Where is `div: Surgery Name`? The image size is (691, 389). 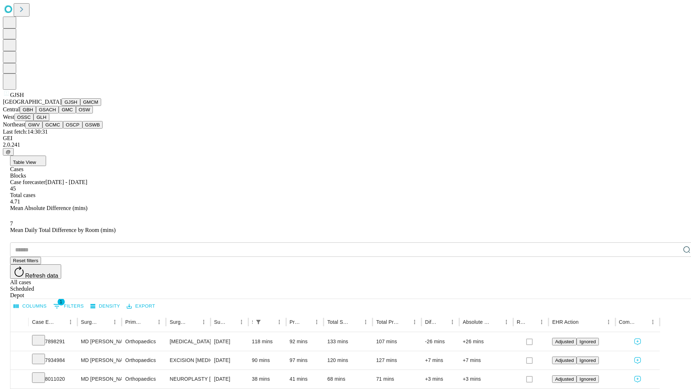 div: Surgery Name is located at coordinates (179, 322).